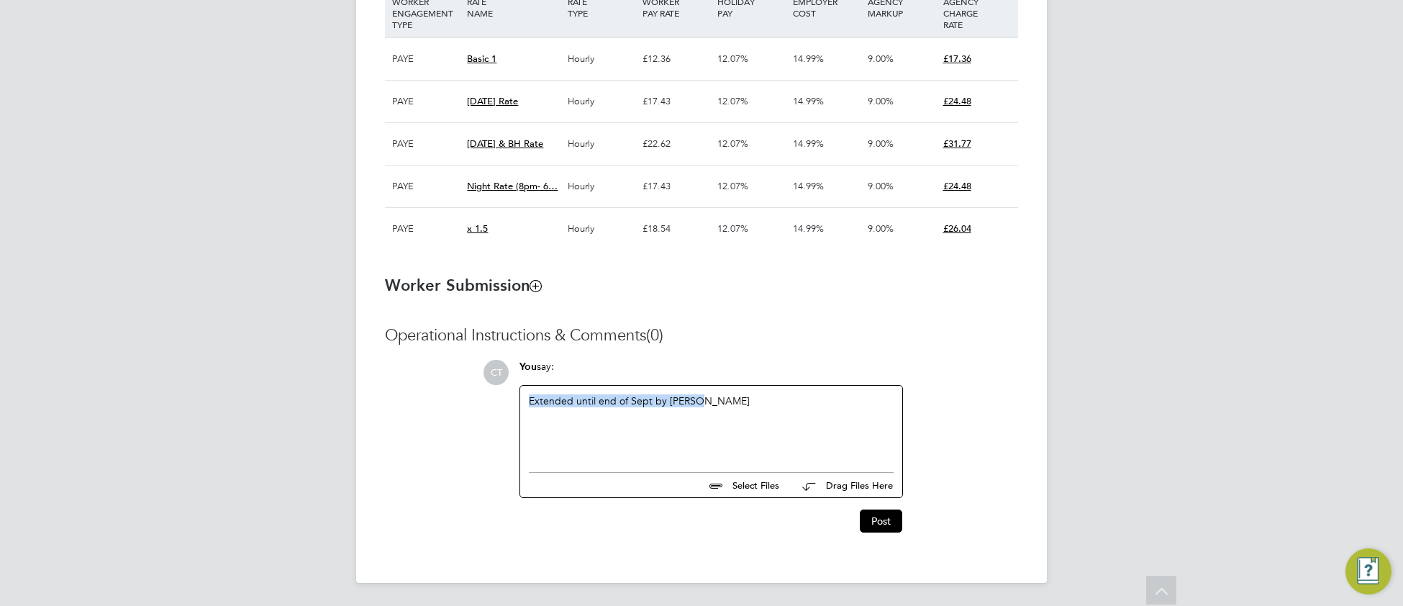 This screenshot has width=1403, height=606. What do you see at coordinates (477, 228) in the screenshot?
I see `span: x 1.5` at bounding box center [477, 228].